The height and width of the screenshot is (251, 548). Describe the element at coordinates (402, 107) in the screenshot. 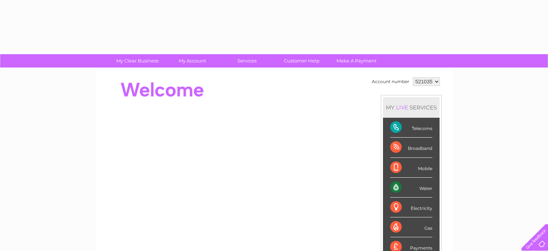

I see `div: LIVE` at that location.